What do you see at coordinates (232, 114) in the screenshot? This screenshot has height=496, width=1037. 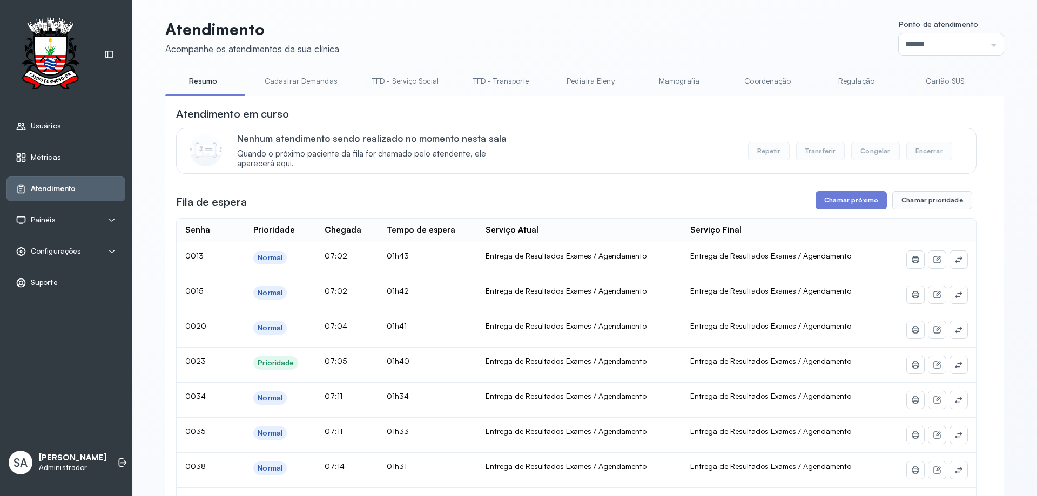 I see `h3: Atendimento em curso` at bounding box center [232, 114].